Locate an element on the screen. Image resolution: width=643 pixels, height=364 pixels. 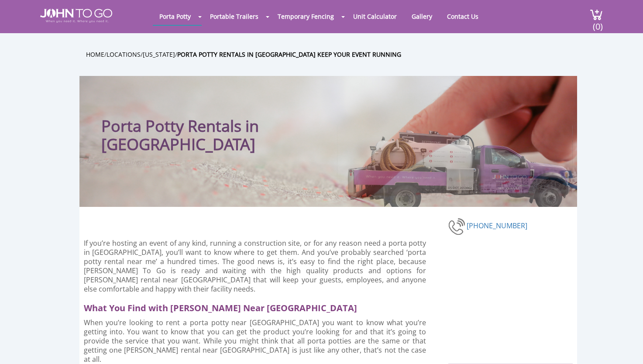
a: Portable Trailers is located at coordinates (234, 16).